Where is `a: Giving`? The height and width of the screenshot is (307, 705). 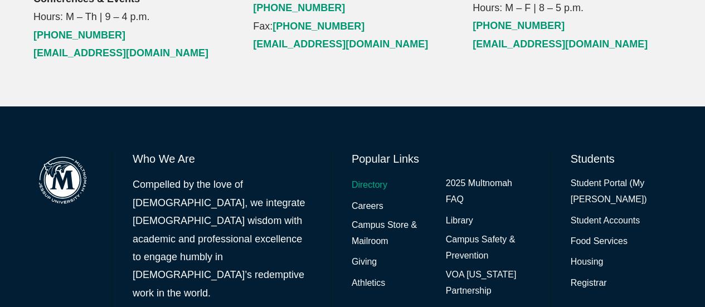 a: Giving is located at coordinates (364, 262).